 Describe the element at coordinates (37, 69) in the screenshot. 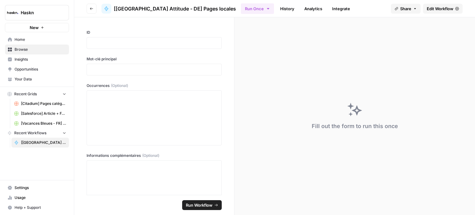

I see `a: Opportunities` at that location.